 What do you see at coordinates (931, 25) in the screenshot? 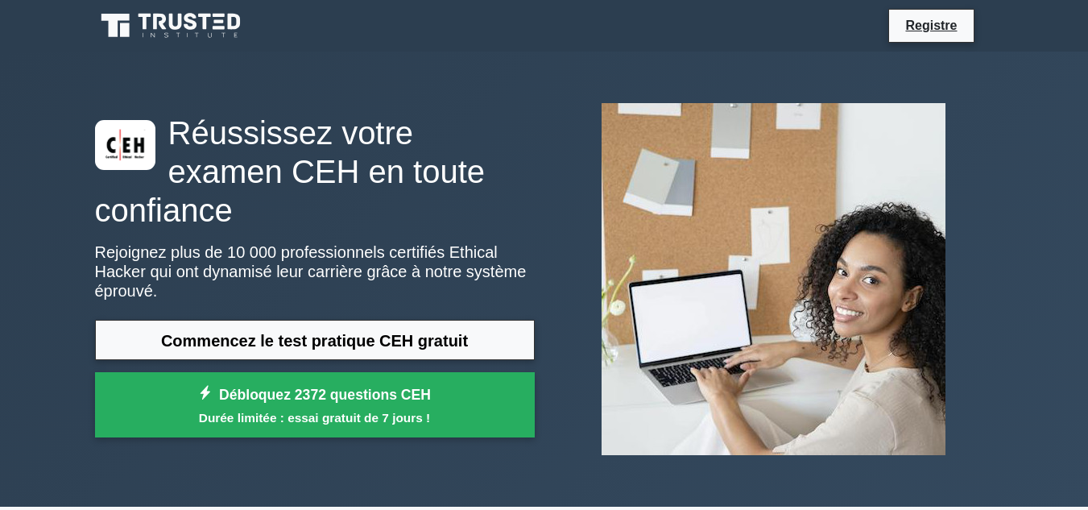
I see `a: Registre` at bounding box center [931, 25].